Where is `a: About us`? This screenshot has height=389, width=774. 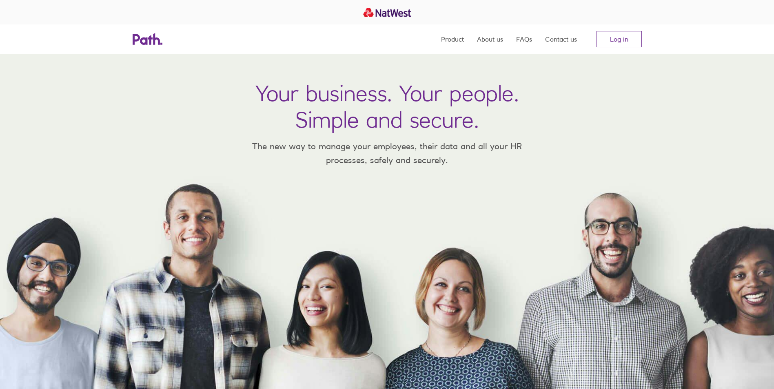 a: About us is located at coordinates (490, 39).